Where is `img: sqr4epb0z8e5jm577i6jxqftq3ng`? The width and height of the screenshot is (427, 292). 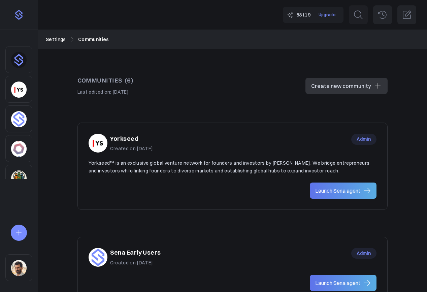
img: sqr4epb0z8e5jm577i6jxqftq3ng is located at coordinates (19, 268).